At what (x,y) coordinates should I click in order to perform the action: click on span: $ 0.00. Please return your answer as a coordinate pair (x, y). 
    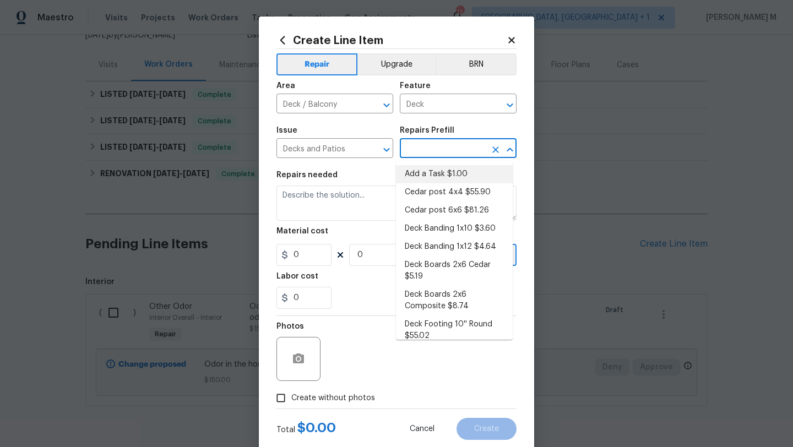
    Looking at the image, I should click on (317, 428).